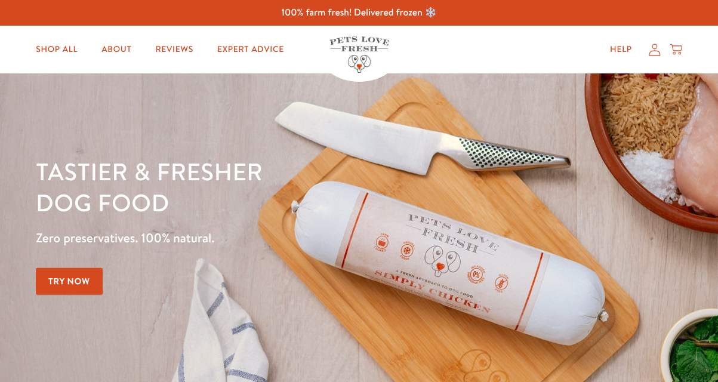 This screenshot has width=718, height=382. What do you see at coordinates (116, 50) in the screenshot?
I see `a: About` at bounding box center [116, 50].